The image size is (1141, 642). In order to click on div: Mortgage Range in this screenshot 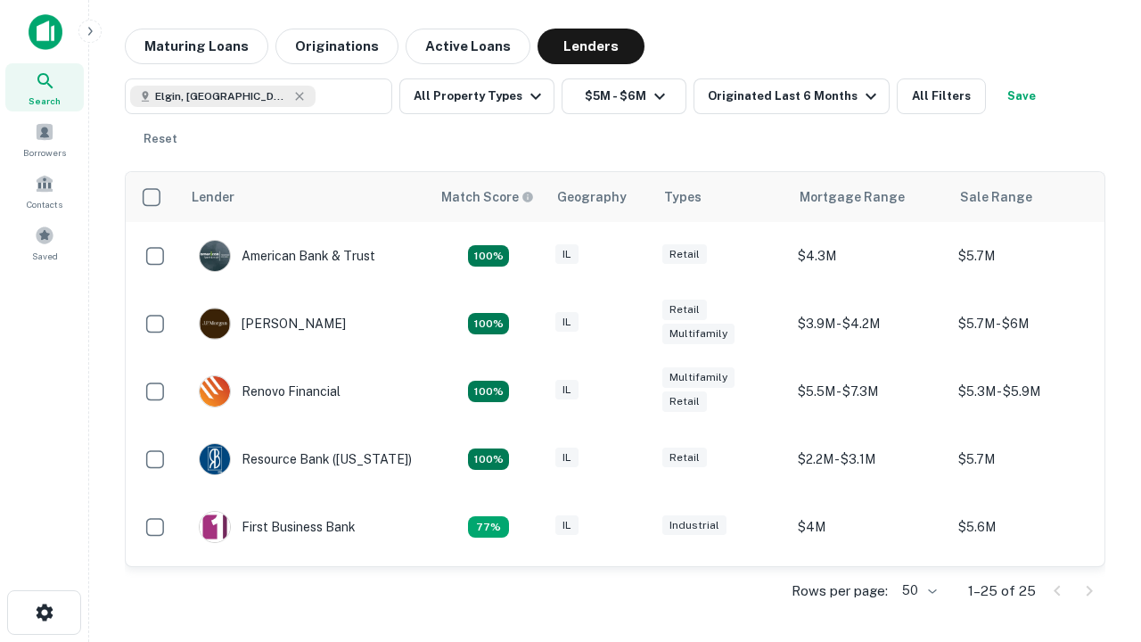, I will do `click(852, 197)`.